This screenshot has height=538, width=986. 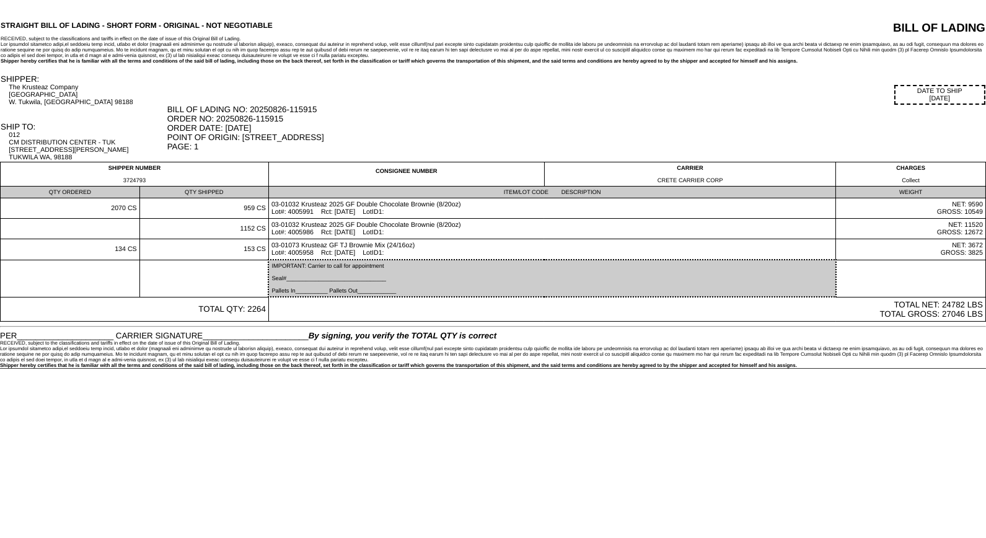 I want to click on td: SHIPPER NUMBER, so click(x=134, y=174).